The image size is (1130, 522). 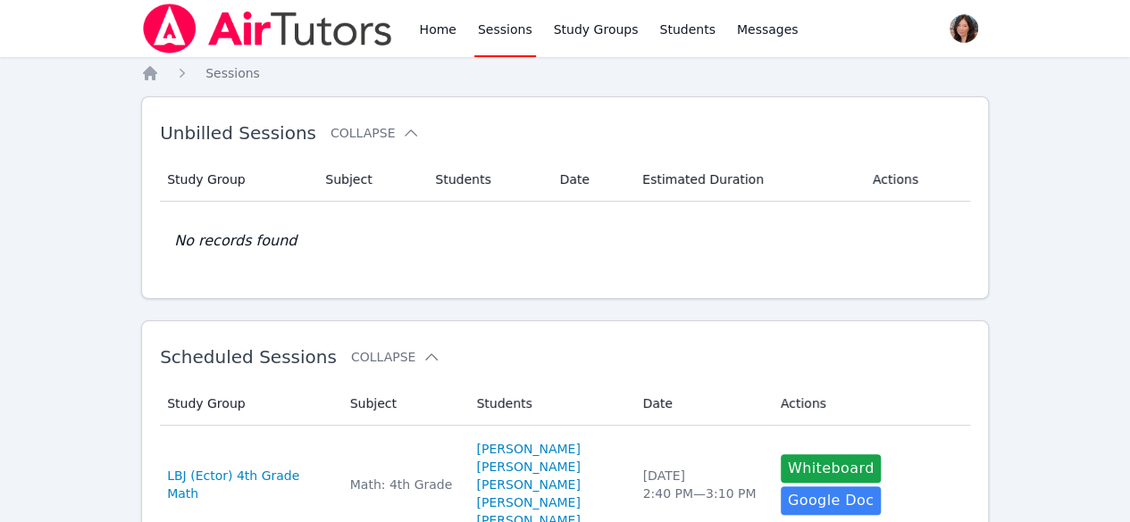 What do you see at coordinates (247, 485) in the screenshot?
I see `span: LBJ (Ector) 4th Grade Math` at bounding box center [247, 485].